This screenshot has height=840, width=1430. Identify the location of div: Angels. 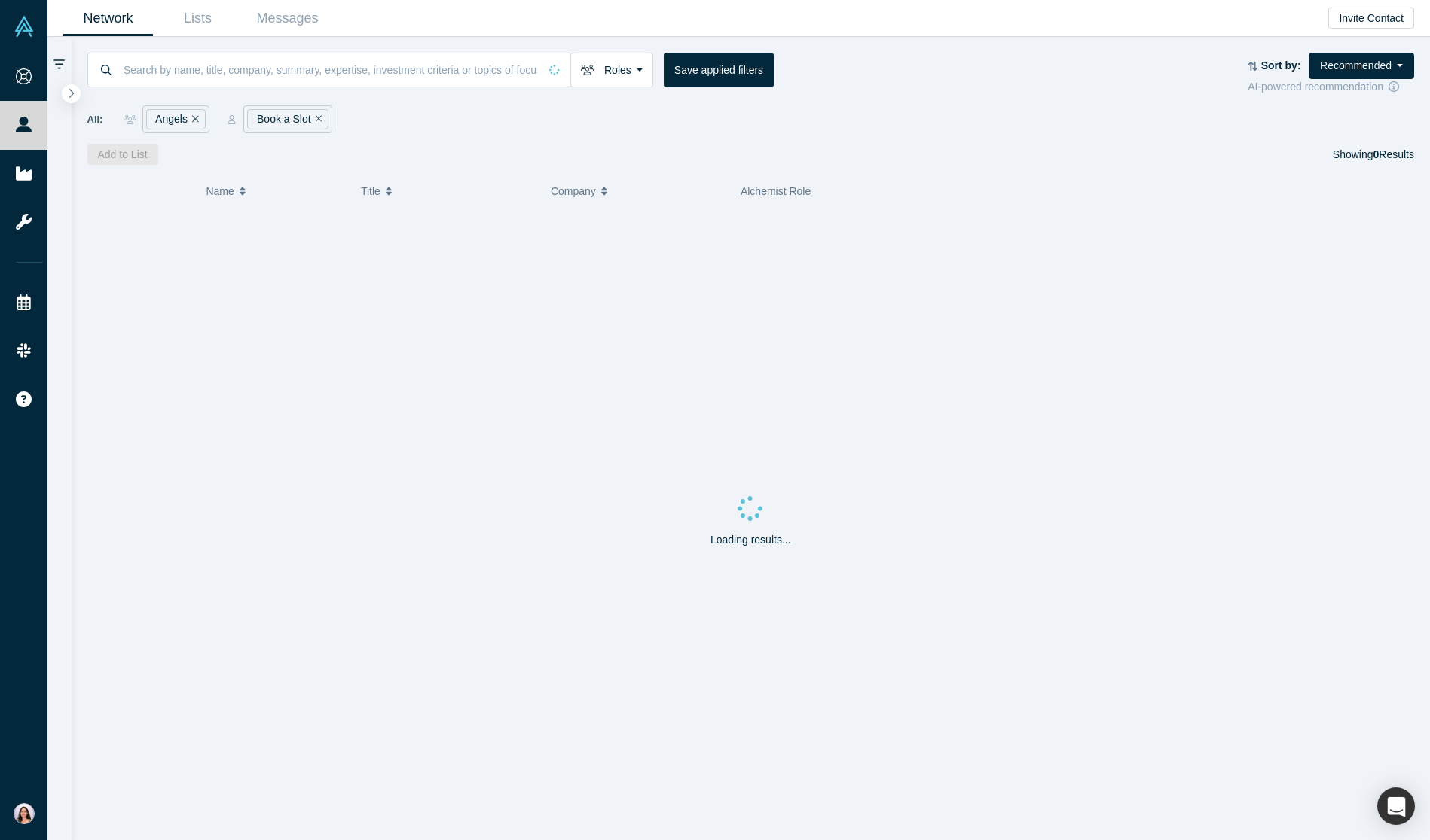
(176, 119).